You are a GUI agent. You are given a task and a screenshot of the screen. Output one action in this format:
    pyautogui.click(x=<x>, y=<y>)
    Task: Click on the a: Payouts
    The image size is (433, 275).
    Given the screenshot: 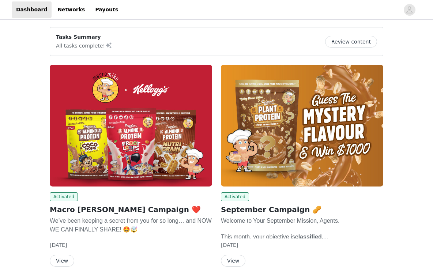 What is the action you would take?
    pyautogui.click(x=106, y=10)
    